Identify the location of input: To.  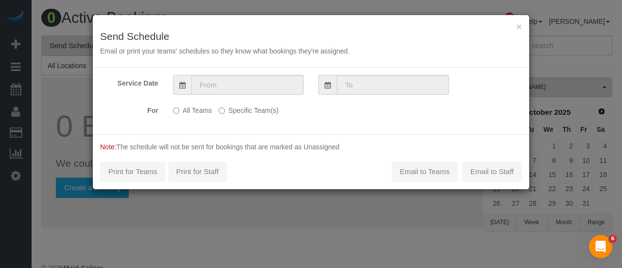
(393, 85).